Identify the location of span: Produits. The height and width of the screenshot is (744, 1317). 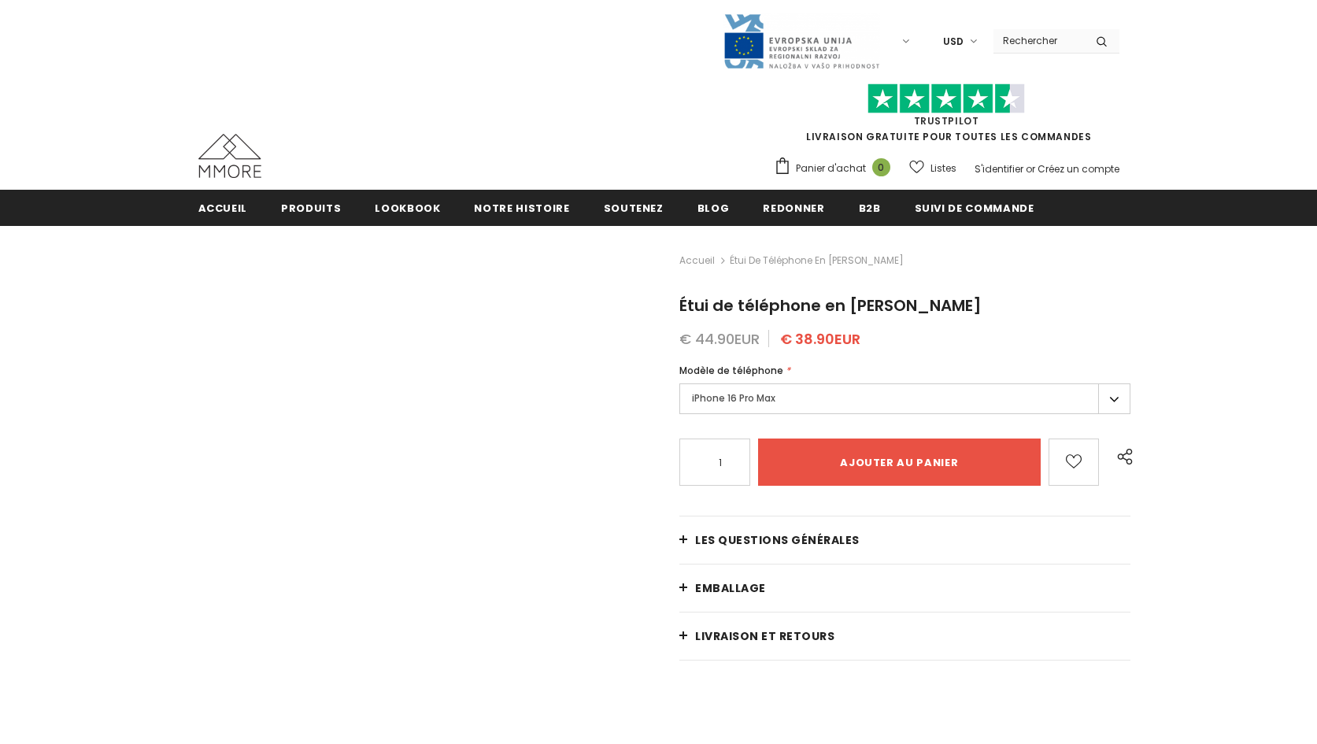
(311, 208).